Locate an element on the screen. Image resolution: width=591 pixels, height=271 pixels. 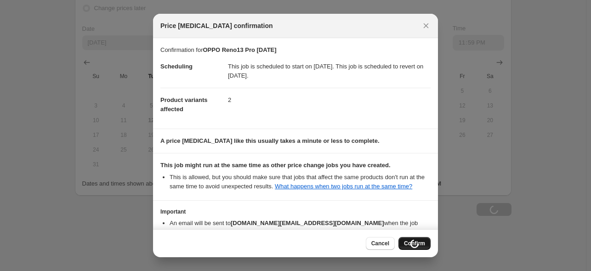
li: This is allowed, but you should make sure that jobs that affect the same products don ' t run at ... is located at coordinates (300, 182).